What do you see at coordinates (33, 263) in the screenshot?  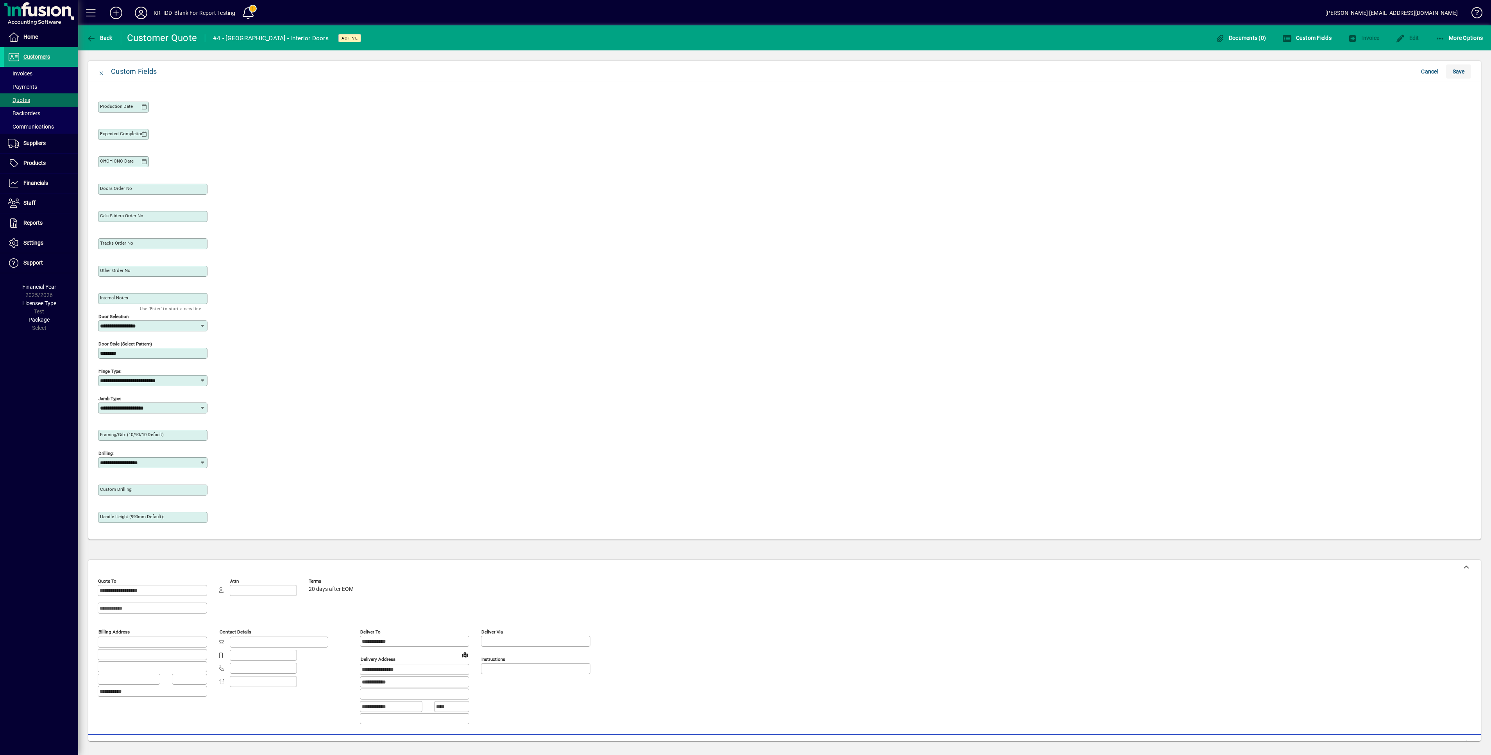 I see `span: Support` at bounding box center [33, 263].